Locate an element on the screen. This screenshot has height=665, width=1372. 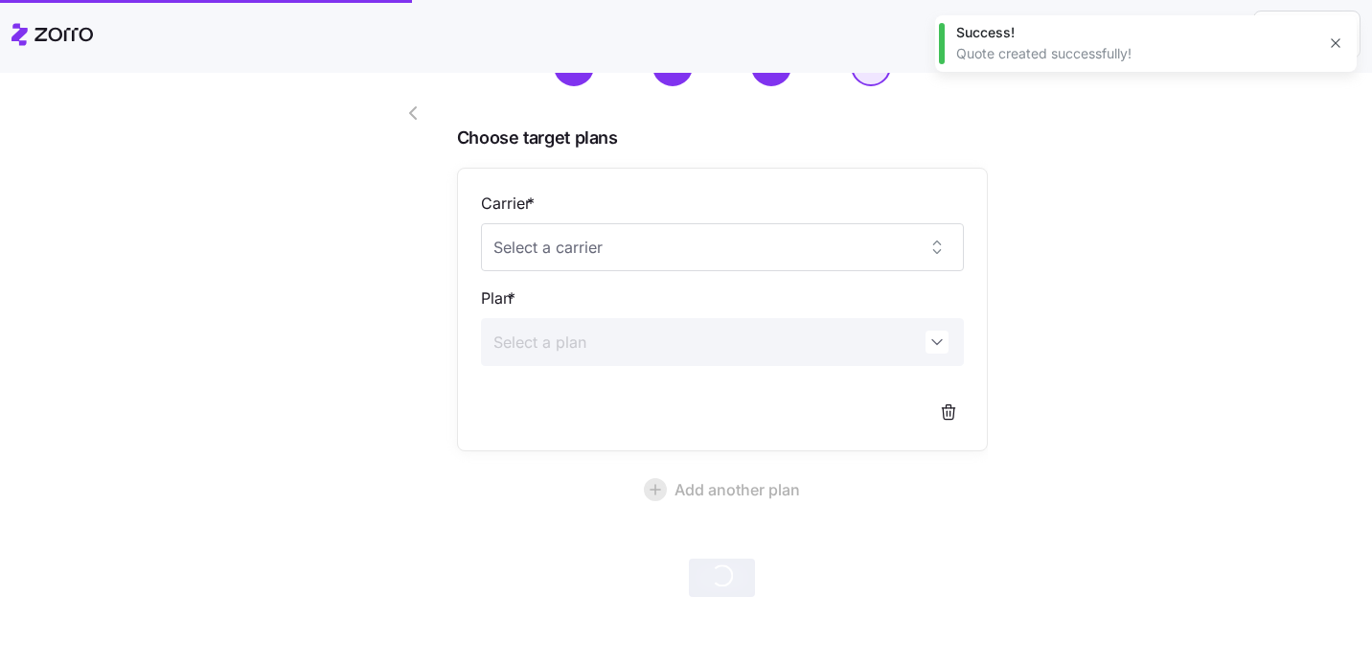
svg: add icon is located at coordinates (655, 490).